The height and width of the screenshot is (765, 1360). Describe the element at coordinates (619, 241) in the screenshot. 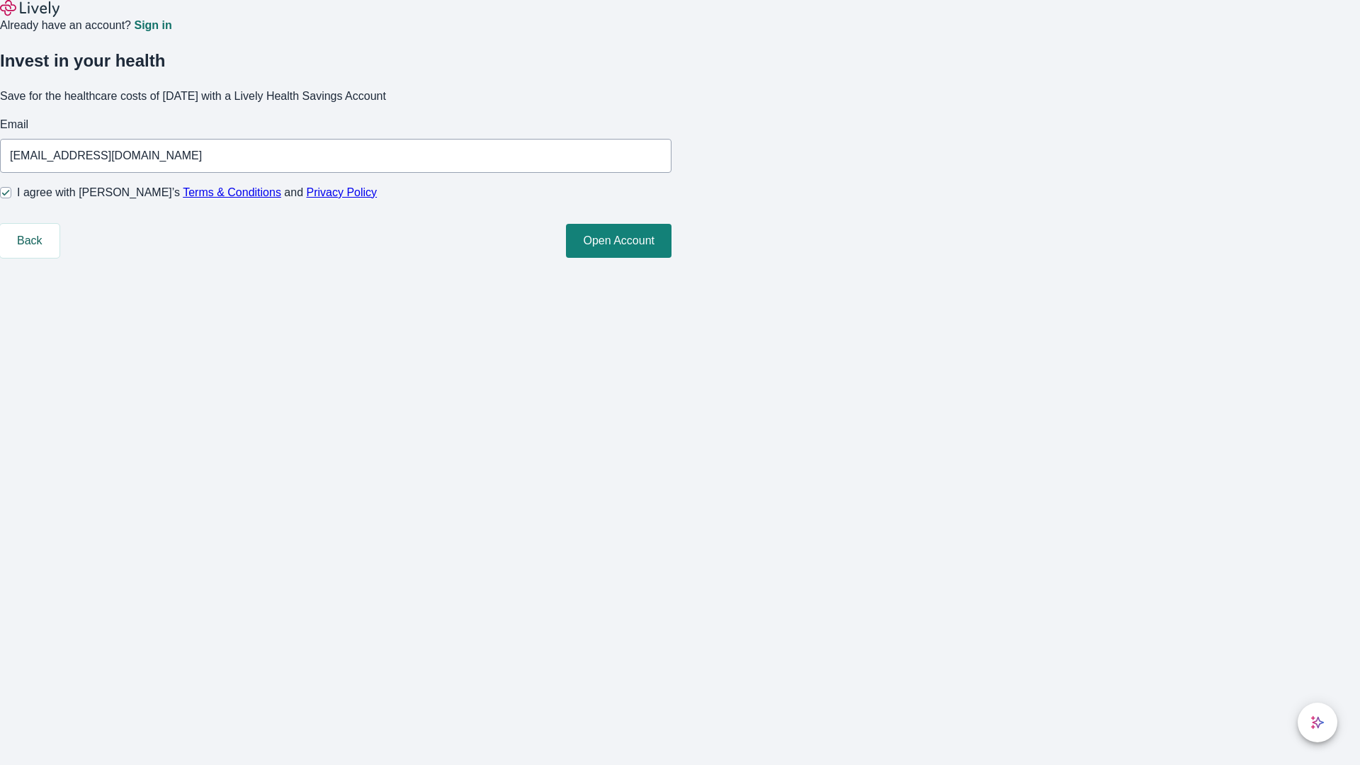

I see `button: Open Account` at that location.